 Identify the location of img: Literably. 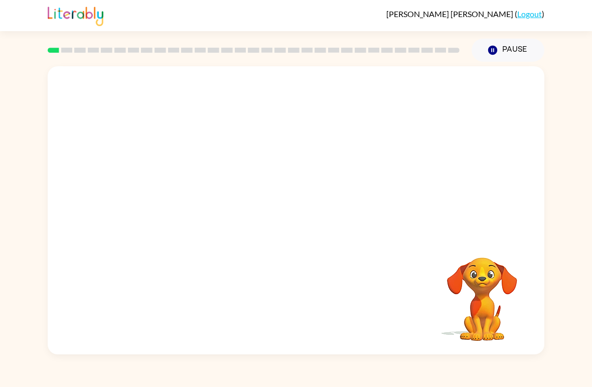
(75, 15).